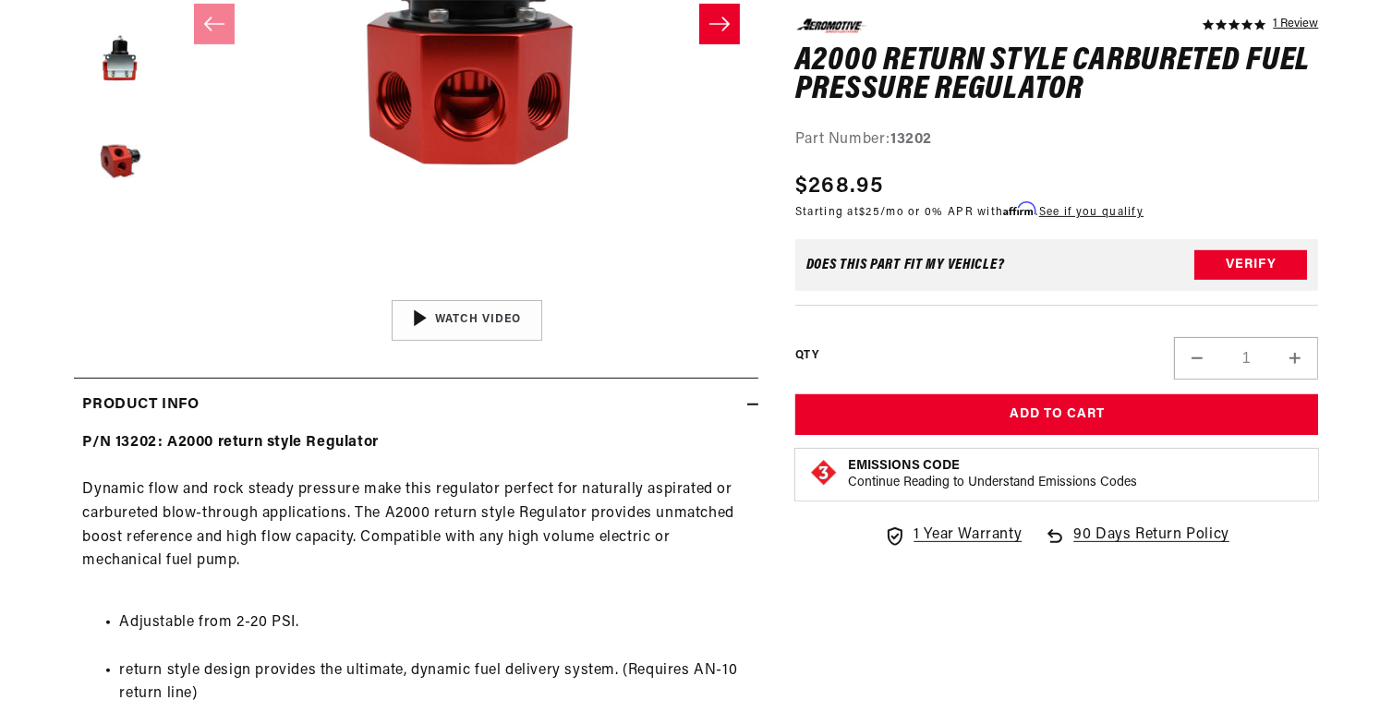  What do you see at coordinates (806, 355) in the screenshot?
I see `label: QTY` at bounding box center [806, 355].